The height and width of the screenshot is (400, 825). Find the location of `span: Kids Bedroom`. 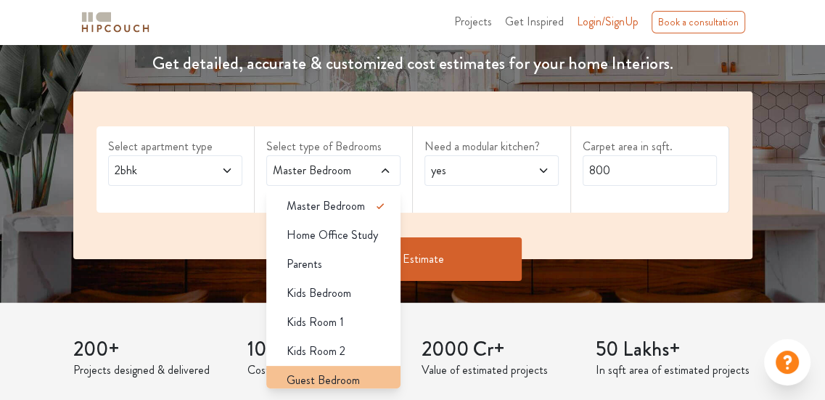

span: Kids Bedroom is located at coordinates (318, 293).